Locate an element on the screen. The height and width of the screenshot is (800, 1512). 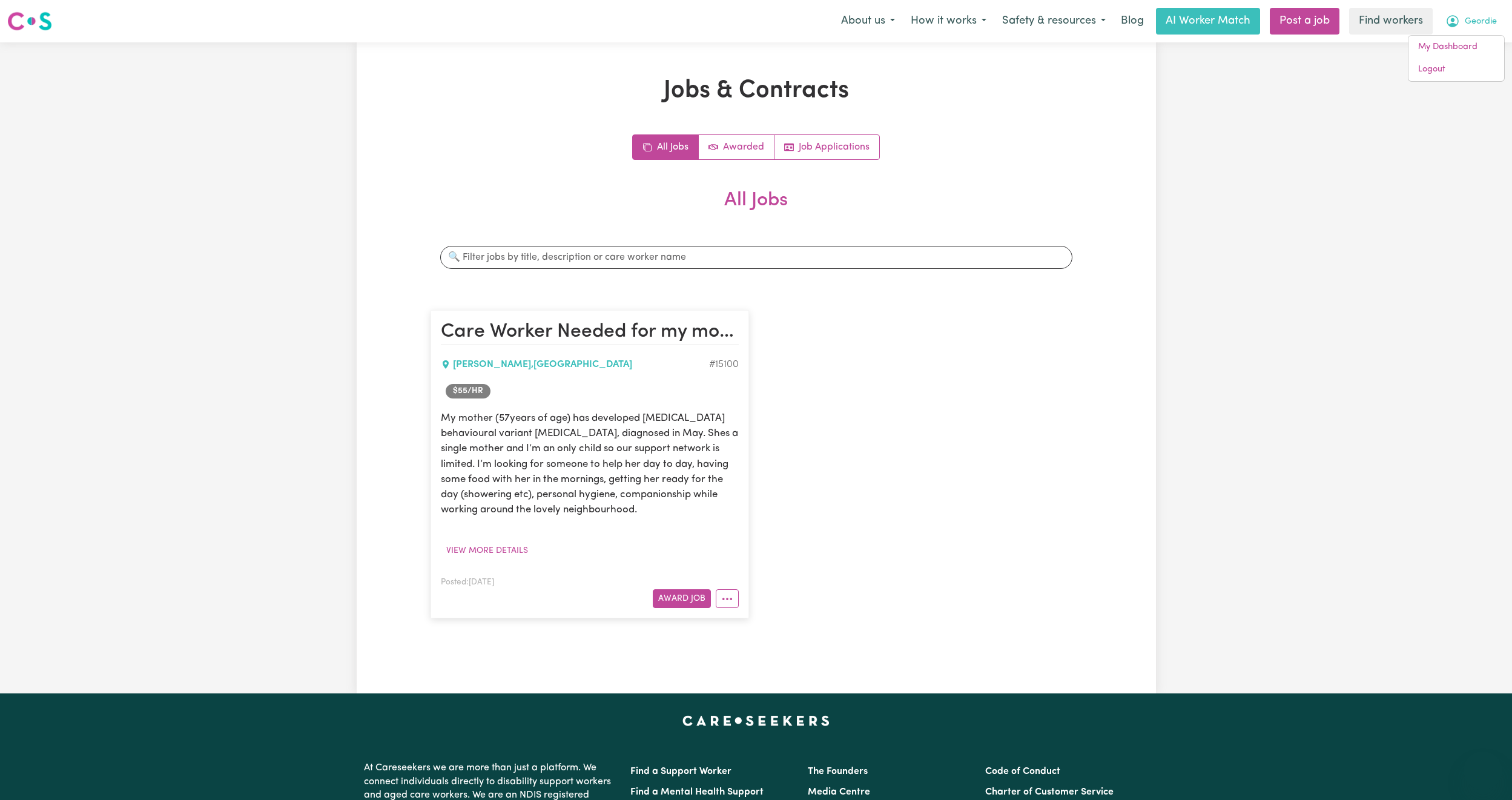
a: Charter of Customer Service is located at coordinates (1049, 792).